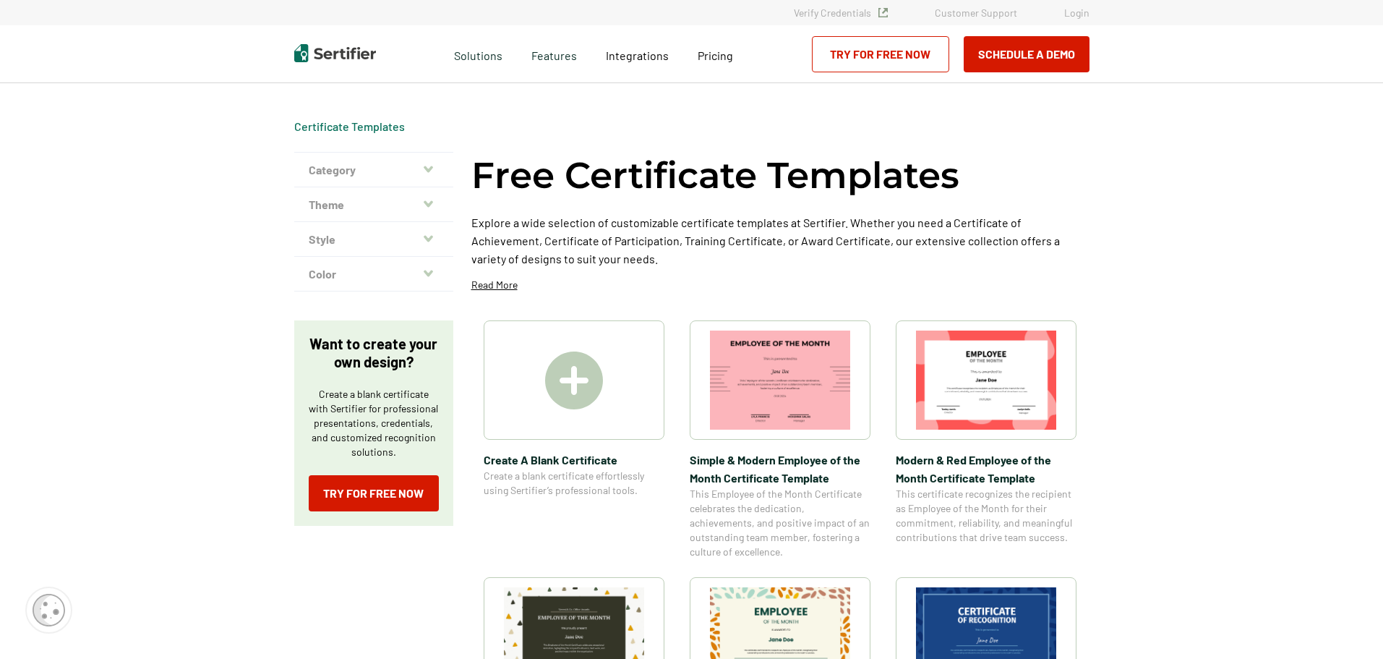 This screenshot has width=1383, height=659. Describe the element at coordinates (335, 53) in the screenshot. I see `img: Sertifier | Digital Credentialing Platform` at that location.